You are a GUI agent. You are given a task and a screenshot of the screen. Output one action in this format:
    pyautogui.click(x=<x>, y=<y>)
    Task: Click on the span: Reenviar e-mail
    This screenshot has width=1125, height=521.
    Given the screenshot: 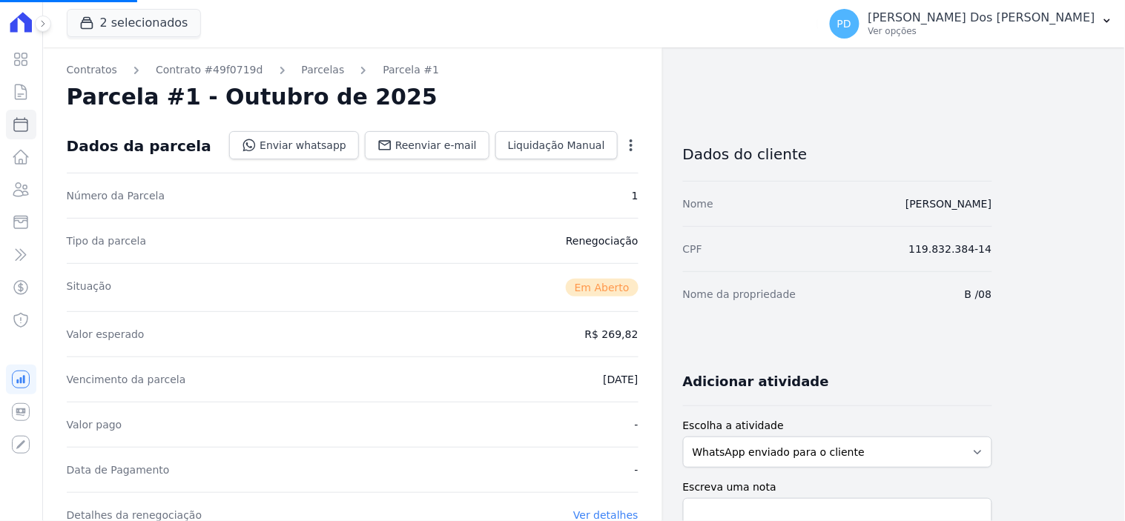 What is the action you would take?
    pyautogui.click(x=436, y=145)
    